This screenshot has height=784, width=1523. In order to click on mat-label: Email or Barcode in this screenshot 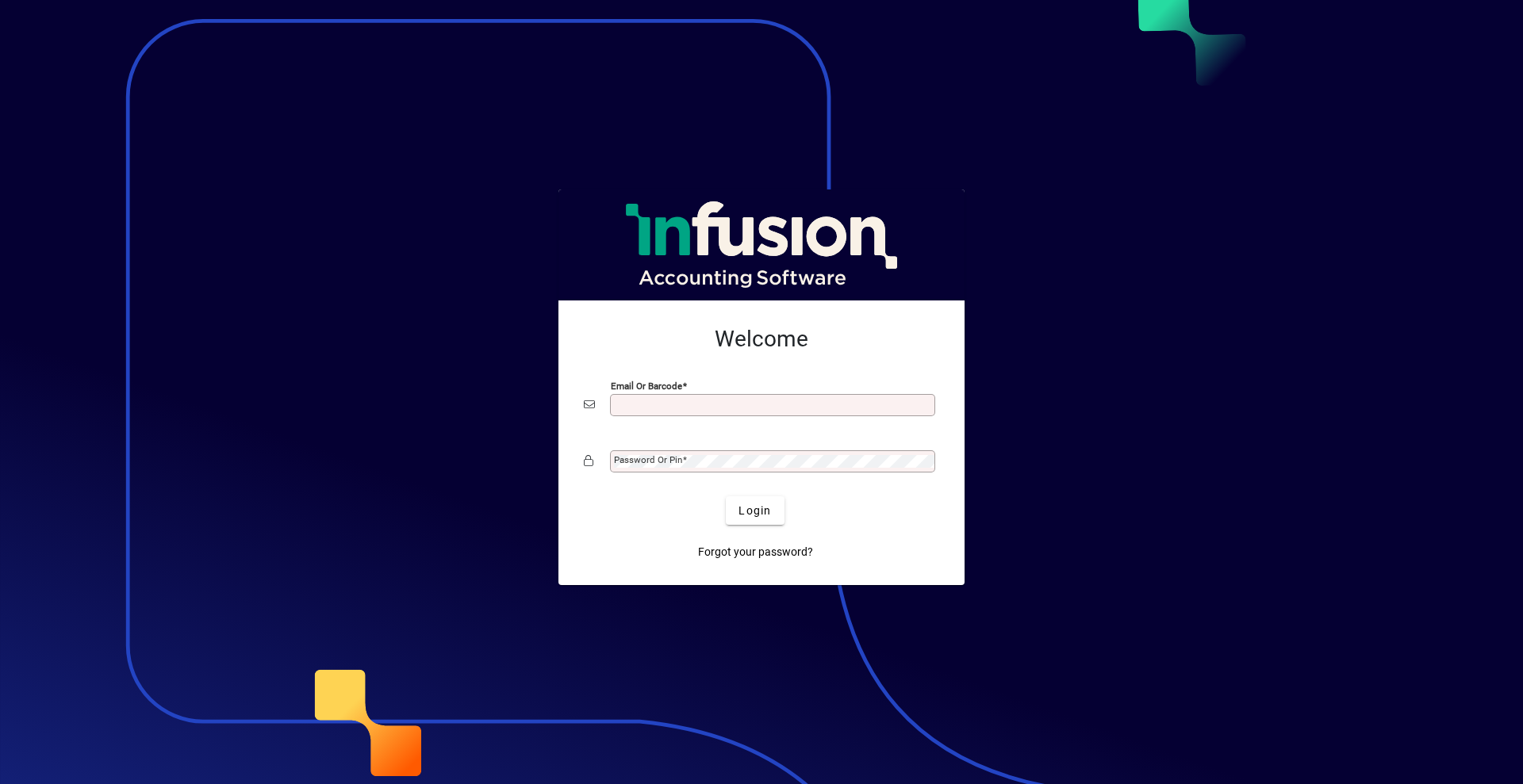, I will do `click(647, 387)`.